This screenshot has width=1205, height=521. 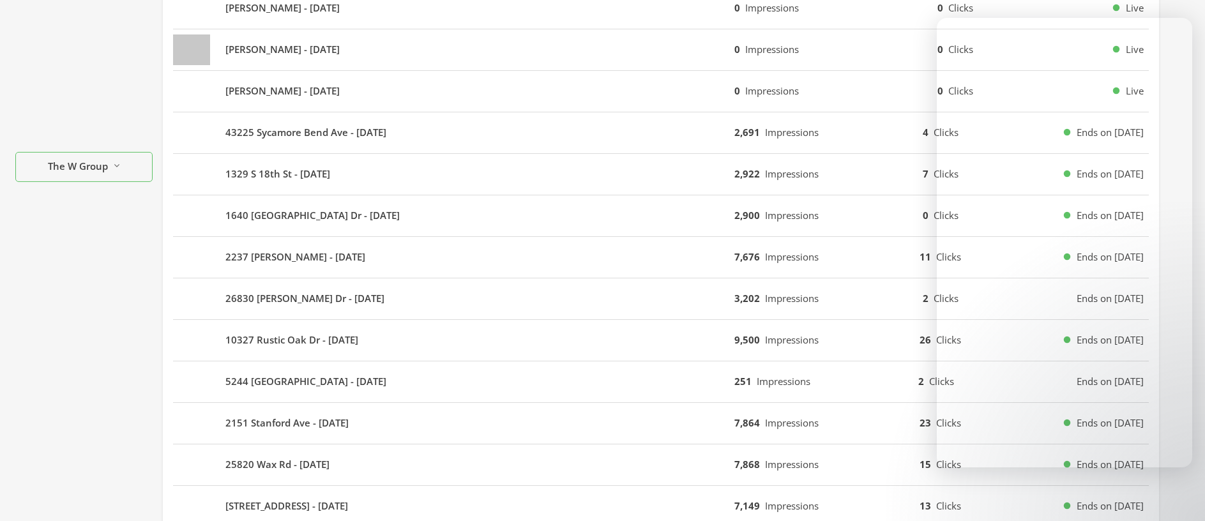 I want to click on b: 9,500, so click(x=747, y=340).